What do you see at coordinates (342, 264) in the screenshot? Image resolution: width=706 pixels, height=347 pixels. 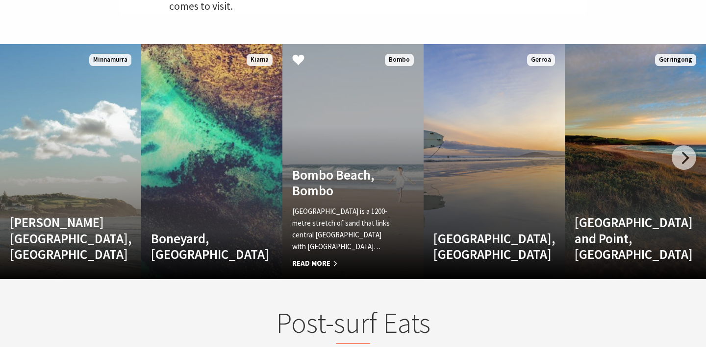 I see `span: Read More` at bounding box center [342, 264].